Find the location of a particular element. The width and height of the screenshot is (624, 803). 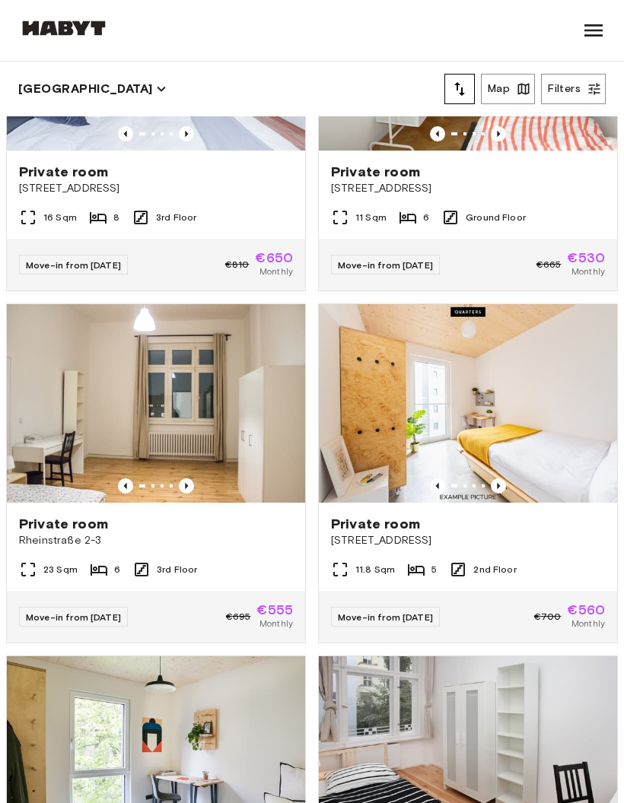

span: €650 is located at coordinates (274, 258).